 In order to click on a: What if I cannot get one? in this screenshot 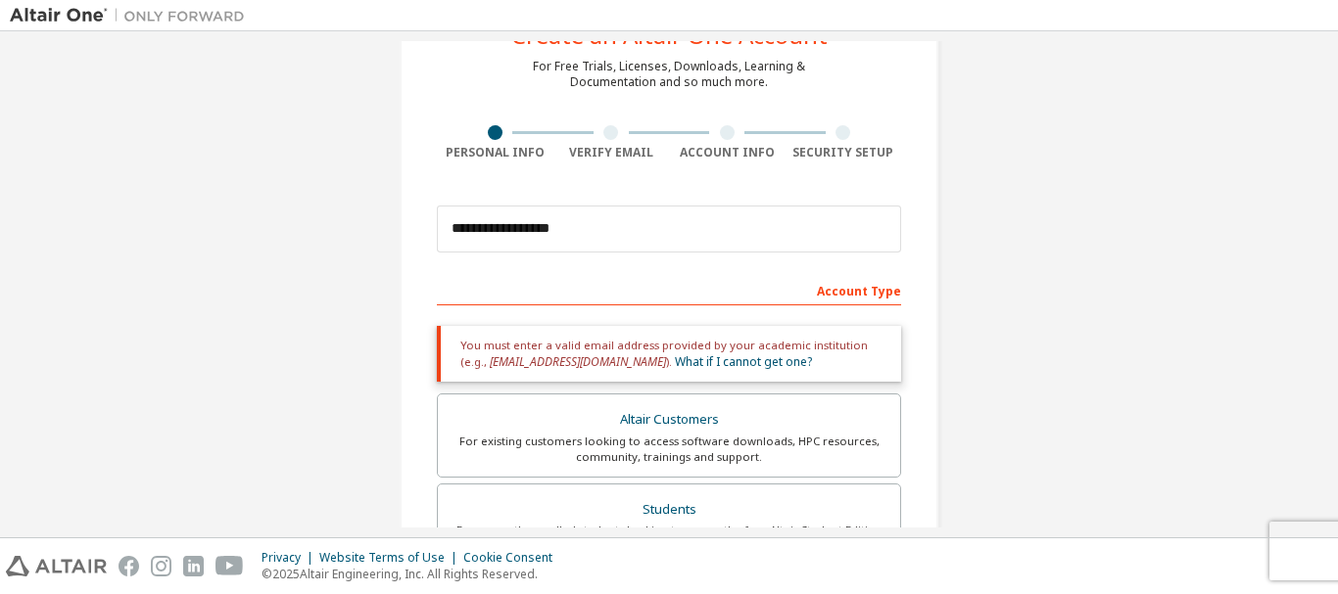, I will do `click(743, 361)`.